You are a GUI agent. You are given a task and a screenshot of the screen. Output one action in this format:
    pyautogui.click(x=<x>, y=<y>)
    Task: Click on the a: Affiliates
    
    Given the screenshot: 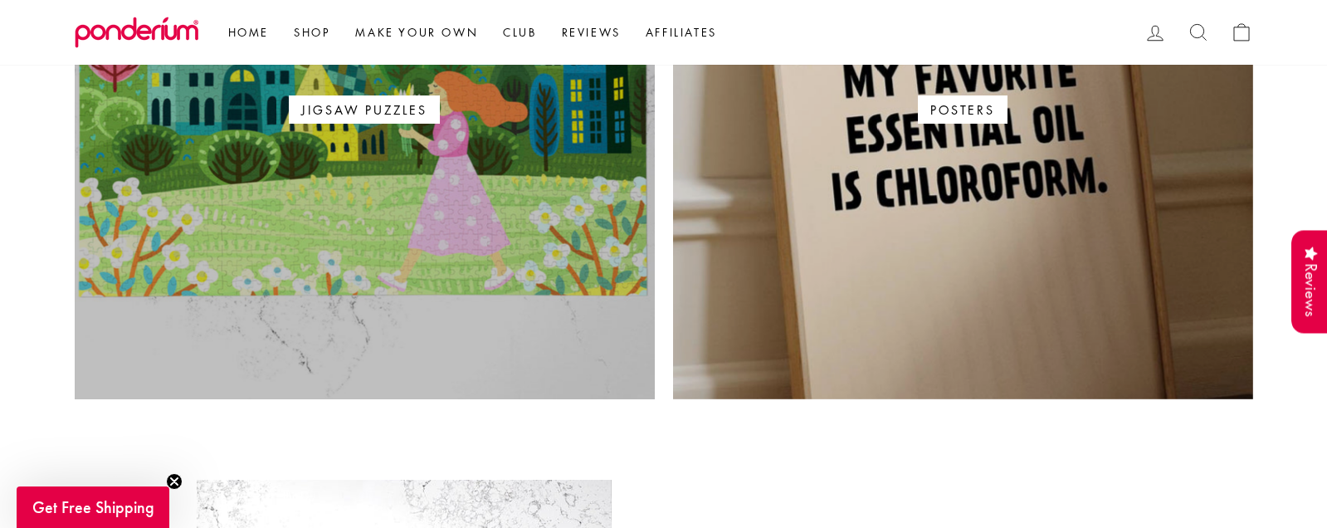 What is the action you would take?
    pyautogui.click(x=681, y=32)
    